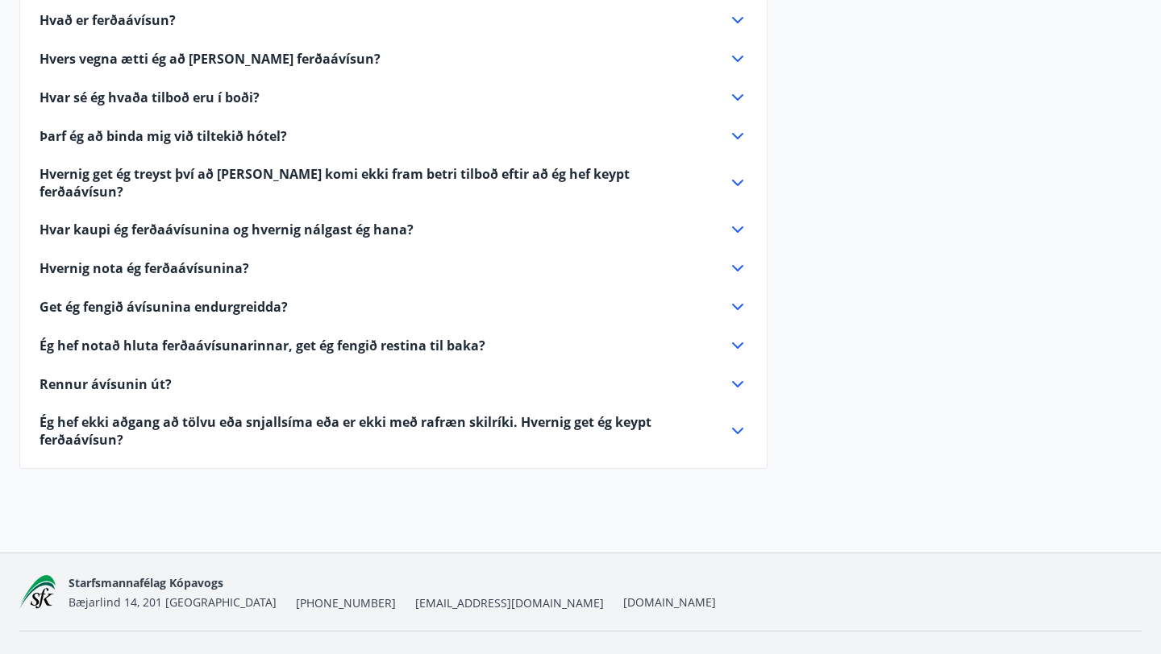 The image size is (1161, 654). Describe the element at coordinates (144, 268) in the screenshot. I see `span: Hvernig nota ég ferðaávísunina?` at that location.